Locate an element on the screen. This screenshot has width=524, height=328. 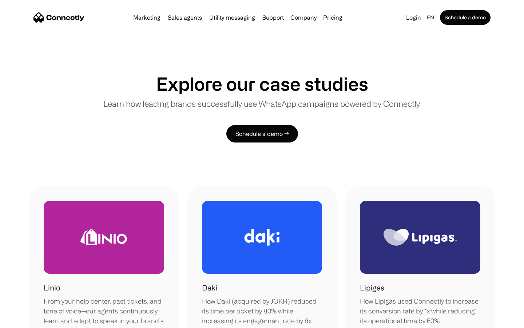
ul: Language list is located at coordinates (29, 320).